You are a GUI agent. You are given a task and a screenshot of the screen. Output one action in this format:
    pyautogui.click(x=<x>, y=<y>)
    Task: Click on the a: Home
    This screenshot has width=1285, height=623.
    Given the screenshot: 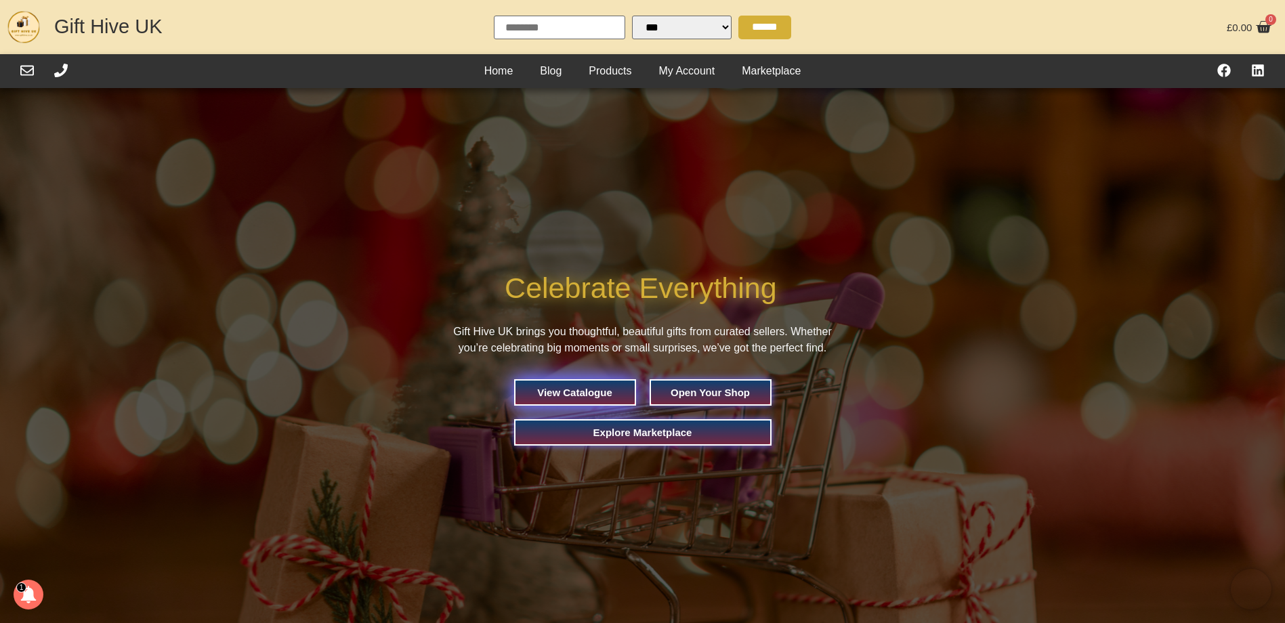 What is the action you would take?
    pyautogui.click(x=498, y=71)
    